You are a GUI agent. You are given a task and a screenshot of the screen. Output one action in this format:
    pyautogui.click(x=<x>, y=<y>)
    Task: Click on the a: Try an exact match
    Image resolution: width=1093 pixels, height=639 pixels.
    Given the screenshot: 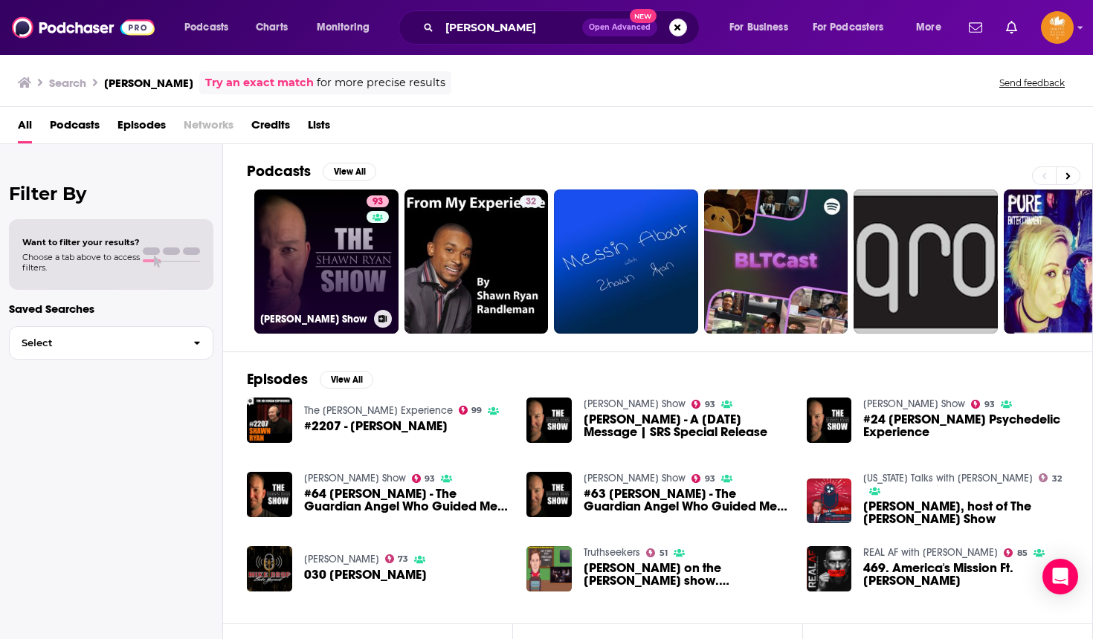 What is the action you would take?
    pyautogui.click(x=259, y=83)
    